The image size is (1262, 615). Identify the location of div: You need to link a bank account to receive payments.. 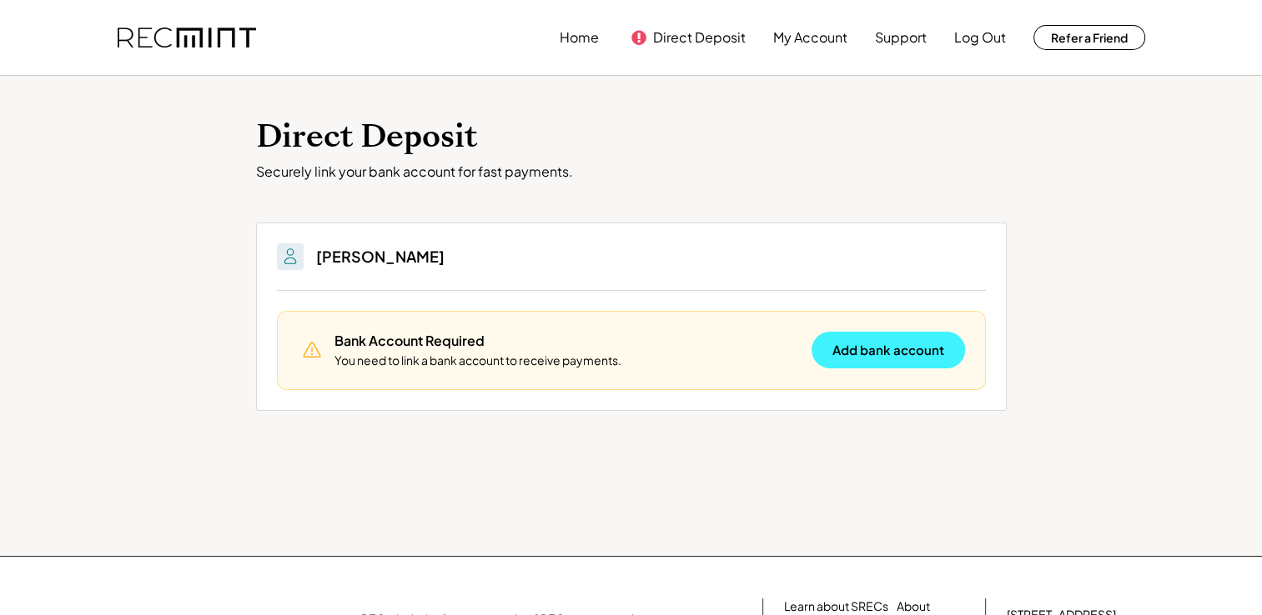
(478, 361).